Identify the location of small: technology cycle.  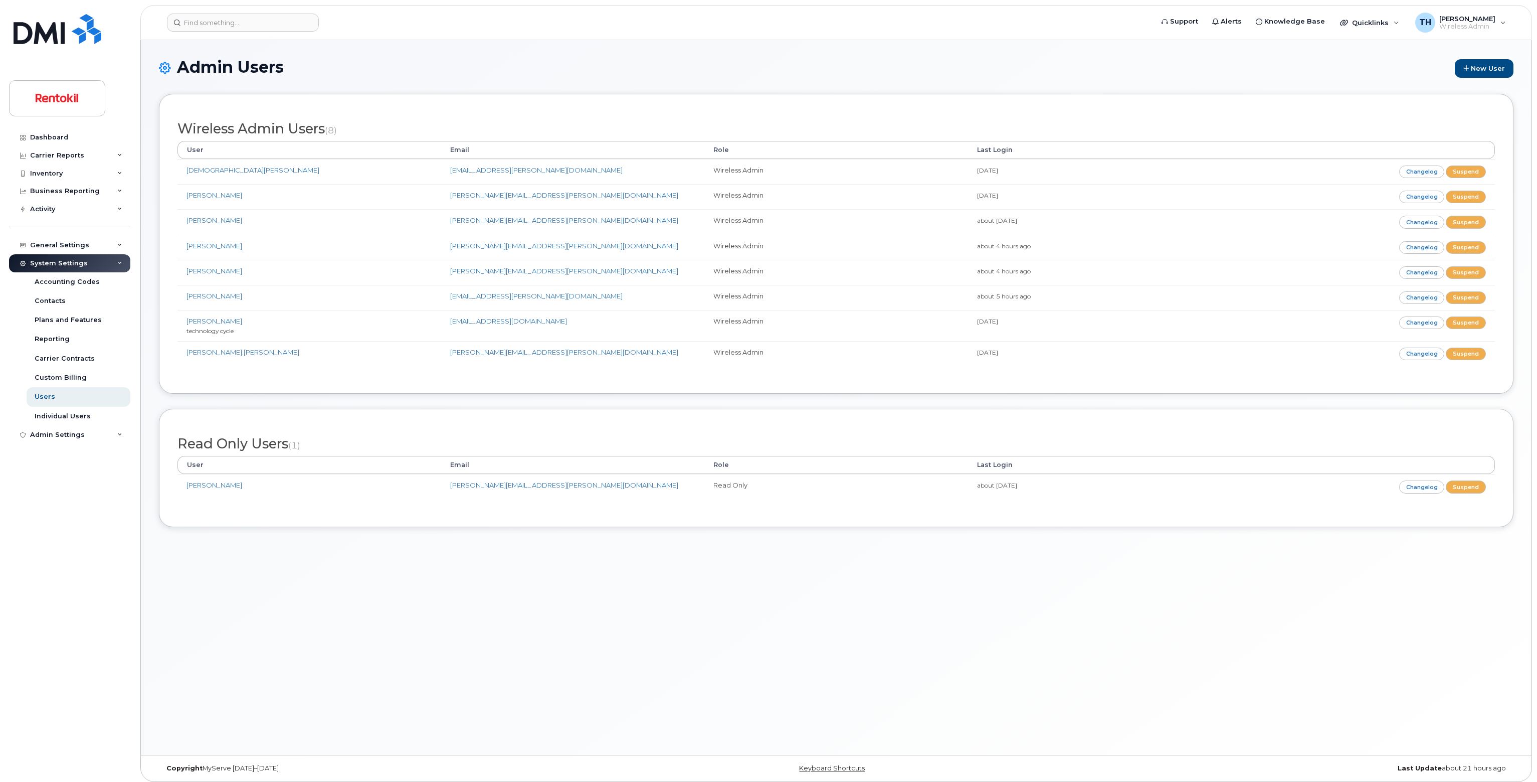
(210, 330).